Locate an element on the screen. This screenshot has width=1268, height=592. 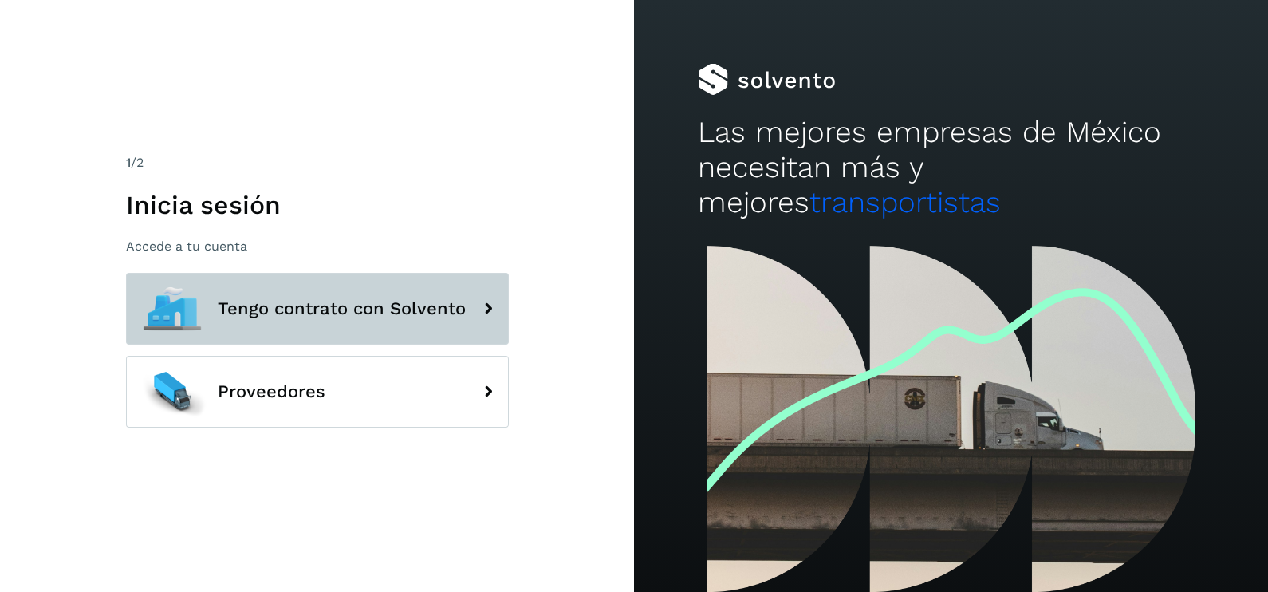
h2: Las mejores empresas de México necesitan más y mejores is located at coordinates (951, 167).